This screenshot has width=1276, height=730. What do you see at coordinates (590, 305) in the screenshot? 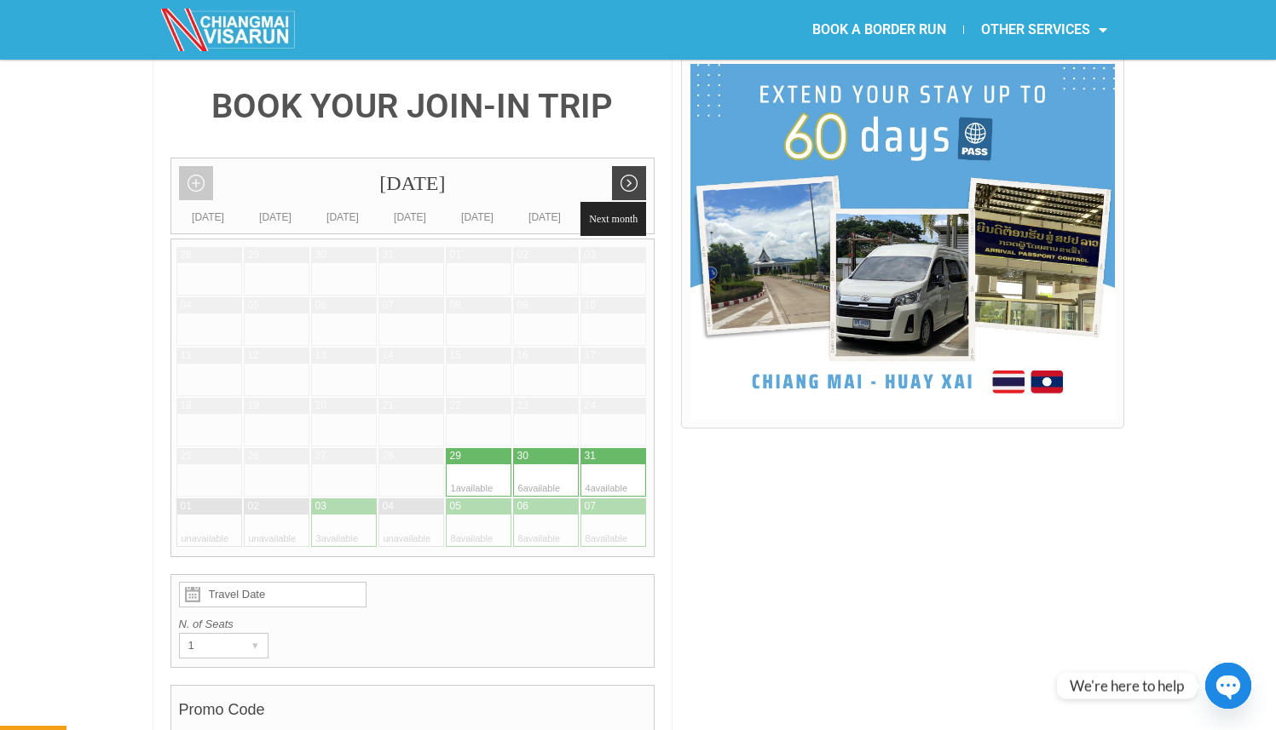
I see `div: 10` at bounding box center [590, 305].